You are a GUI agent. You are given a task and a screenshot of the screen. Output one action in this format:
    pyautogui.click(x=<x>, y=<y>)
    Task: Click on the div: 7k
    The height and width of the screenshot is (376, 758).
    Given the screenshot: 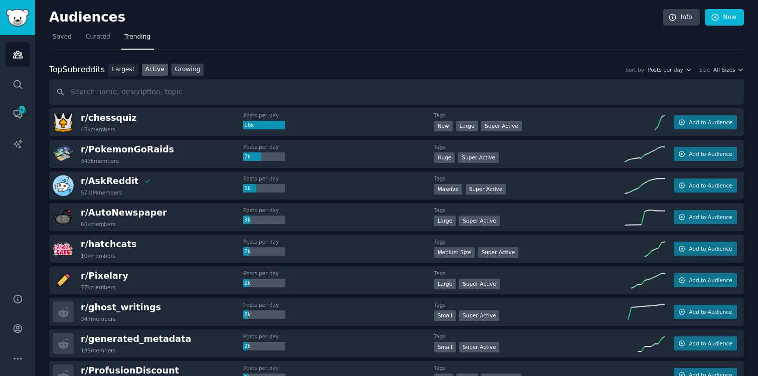 What is the action you would take?
    pyautogui.click(x=264, y=157)
    